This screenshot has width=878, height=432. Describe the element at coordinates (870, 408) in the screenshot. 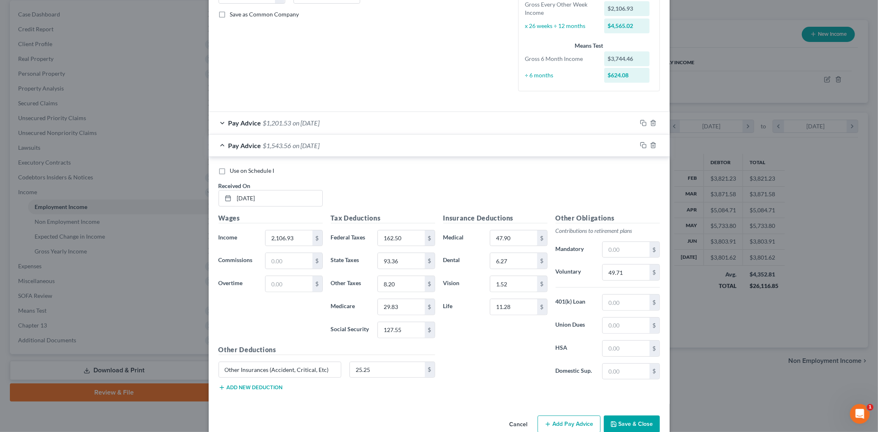

I see `span: 1` at that location.